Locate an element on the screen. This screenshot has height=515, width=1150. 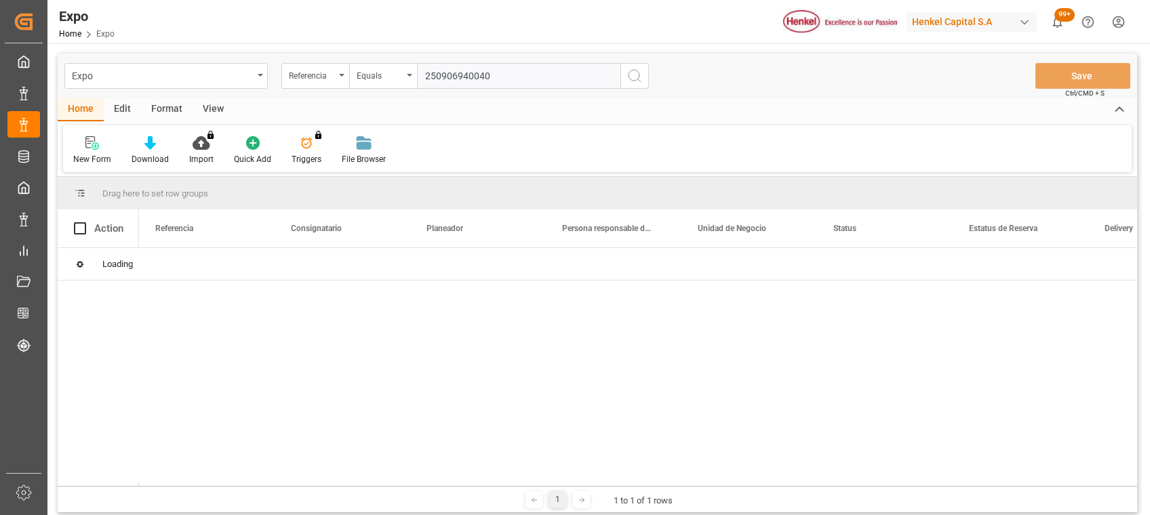
div: File Browser is located at coordinates (363, 159).